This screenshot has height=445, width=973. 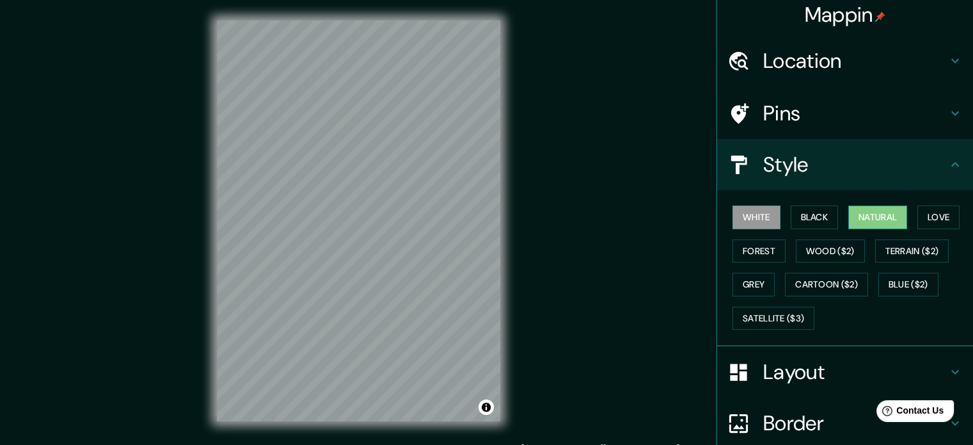 I want to click on h4: Border, so click(x=856, y=423).